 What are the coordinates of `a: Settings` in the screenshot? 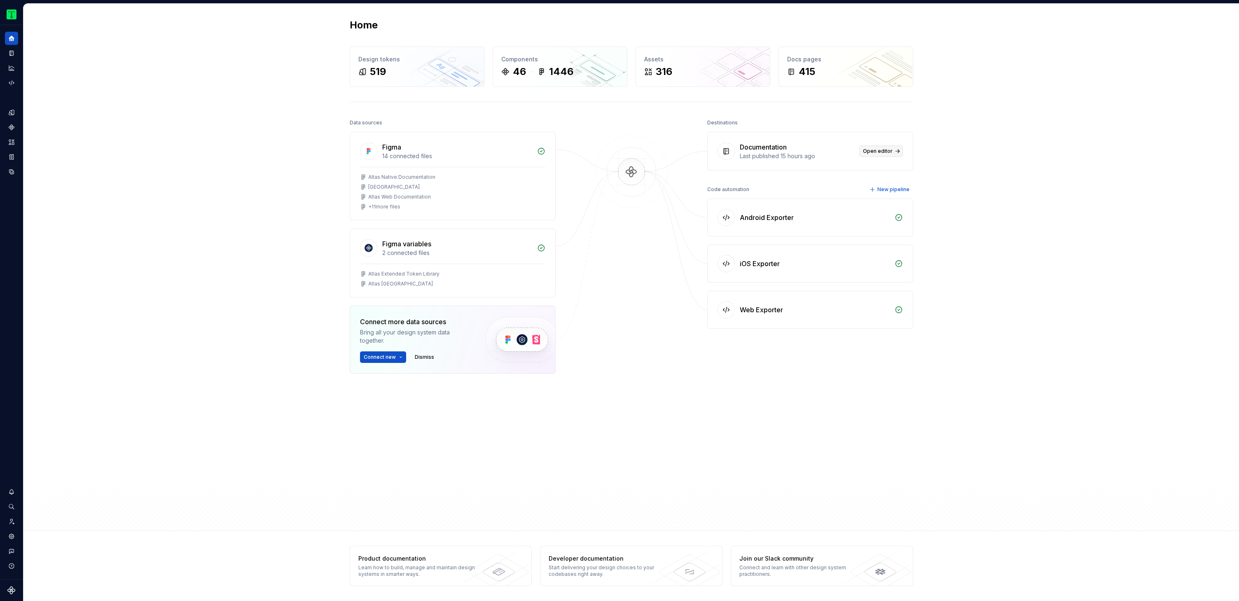 It's located at (12, 536).